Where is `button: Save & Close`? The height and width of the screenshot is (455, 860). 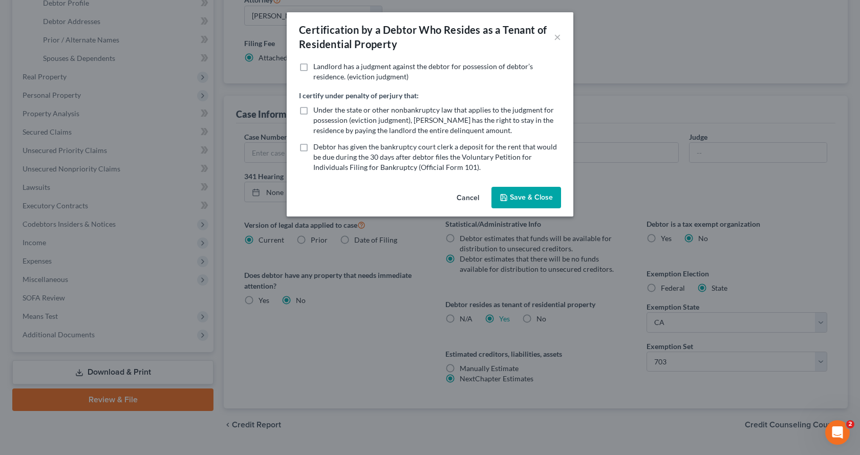 button: Save & Close is located at coordinates (526, 198).